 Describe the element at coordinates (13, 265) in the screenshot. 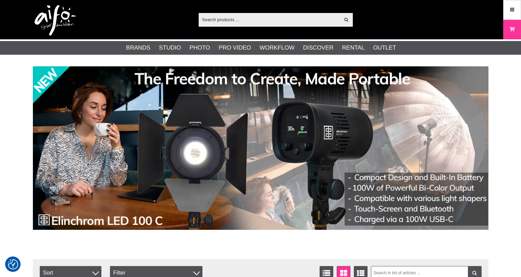

I see `img: Revisit consent button` at that location.